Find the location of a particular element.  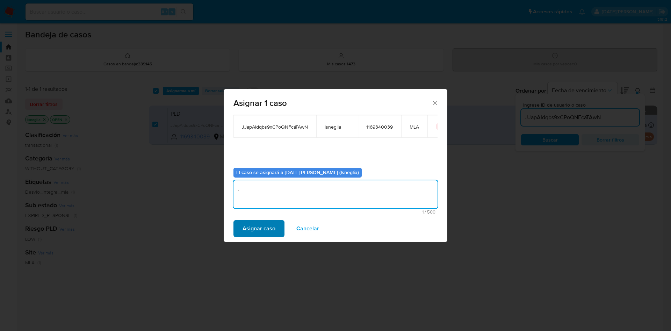

button: Asignar caso is located at coordinates (259, 228).